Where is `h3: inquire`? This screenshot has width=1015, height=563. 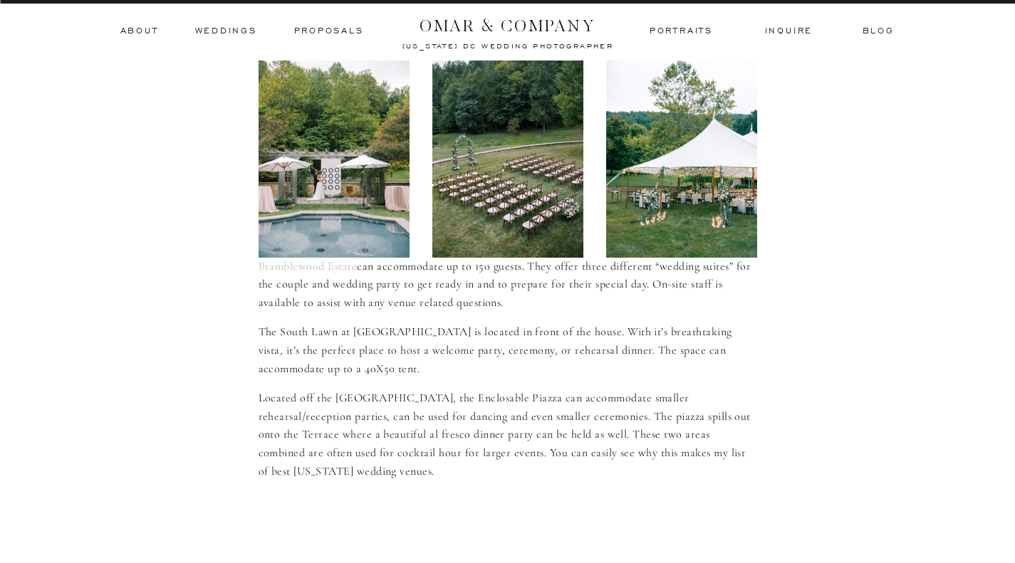 h3: inquire is located at coordinates (789, 31).